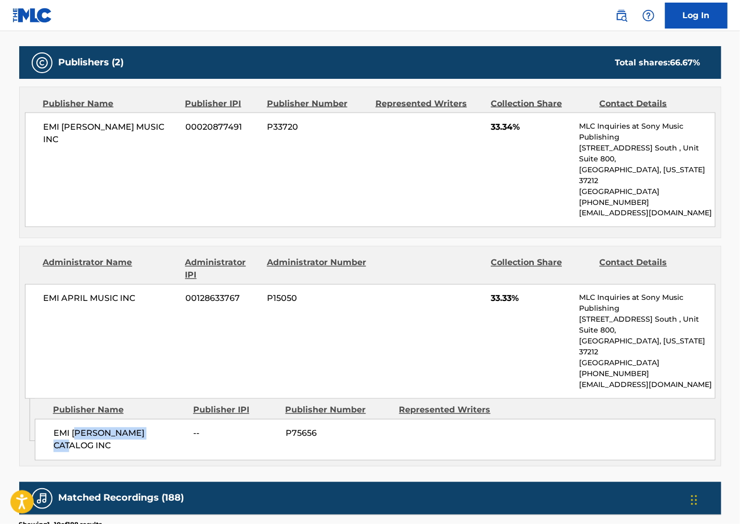  I want to click on img: Publishers, so click(42, 63).